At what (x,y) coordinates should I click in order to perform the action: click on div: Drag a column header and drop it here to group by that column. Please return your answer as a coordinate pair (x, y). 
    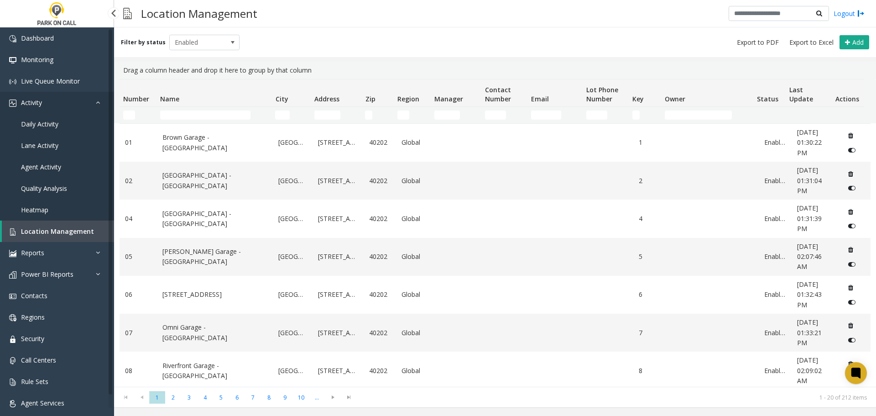
    Looking at the image, I should click on (495, 70).